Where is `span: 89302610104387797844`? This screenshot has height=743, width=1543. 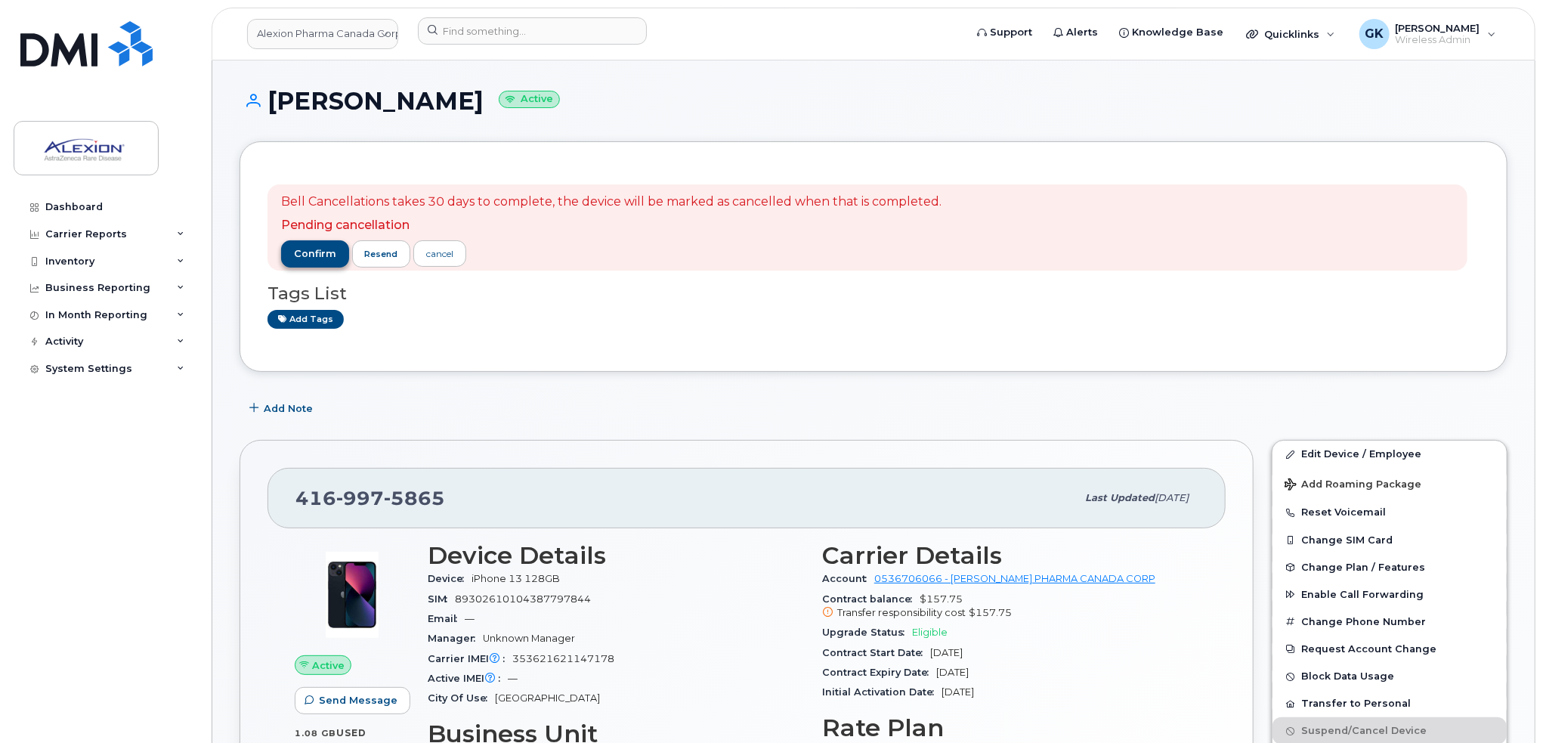
span: 89302610104387797844 is located at coordinates (523, 598).